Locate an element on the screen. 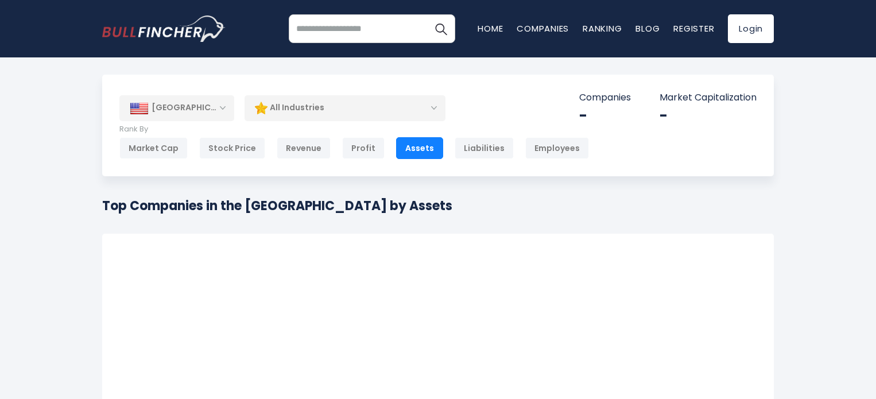  a: Companies is located at coordinates (542, 28).